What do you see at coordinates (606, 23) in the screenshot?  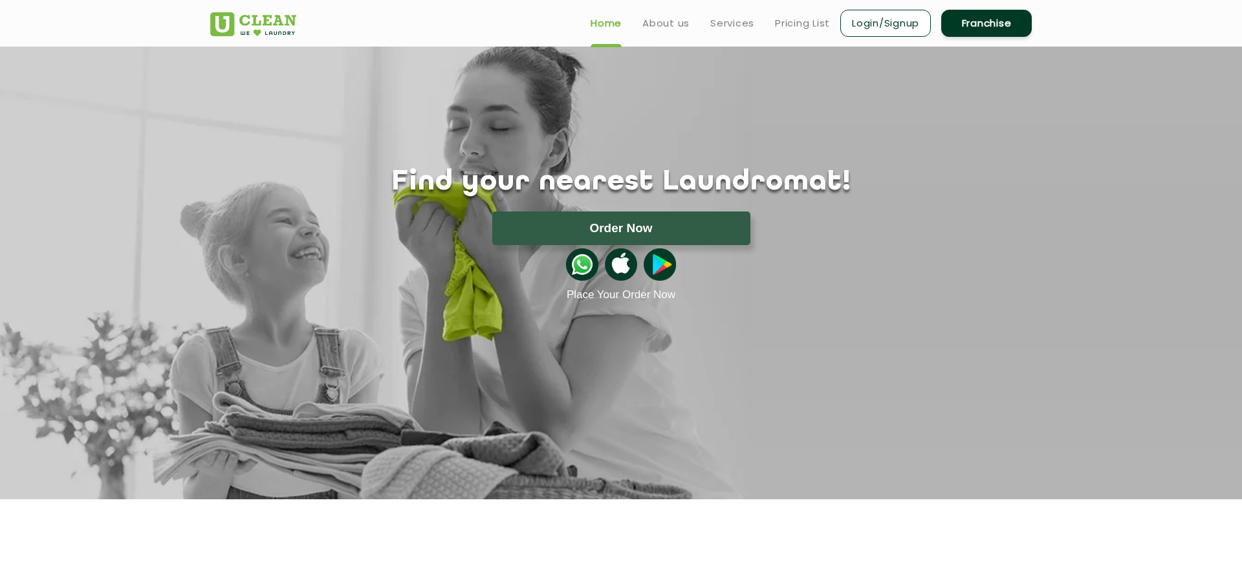 I see `a: Home` at bounding box center [606, 23].